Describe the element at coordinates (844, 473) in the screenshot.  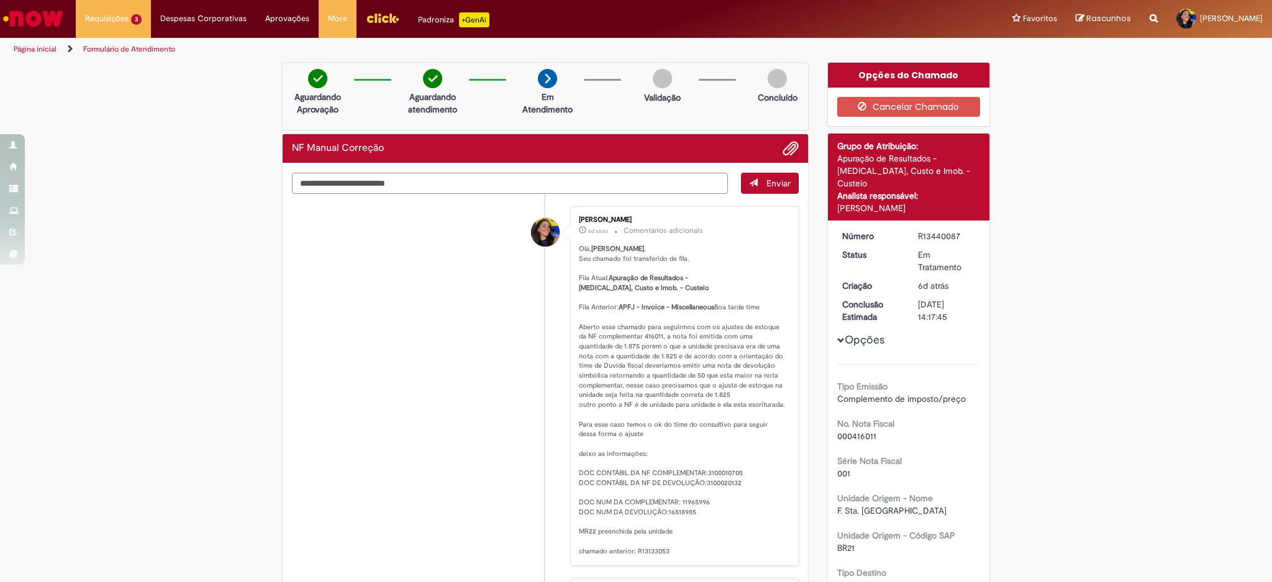
I see `span: 001` at that location.